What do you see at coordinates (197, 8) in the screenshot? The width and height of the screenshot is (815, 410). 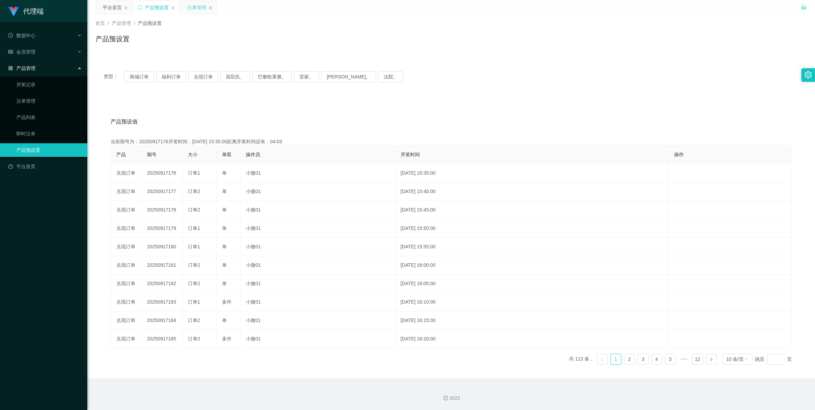 I see `div: 注单管理` at bounding box center [197, 8].